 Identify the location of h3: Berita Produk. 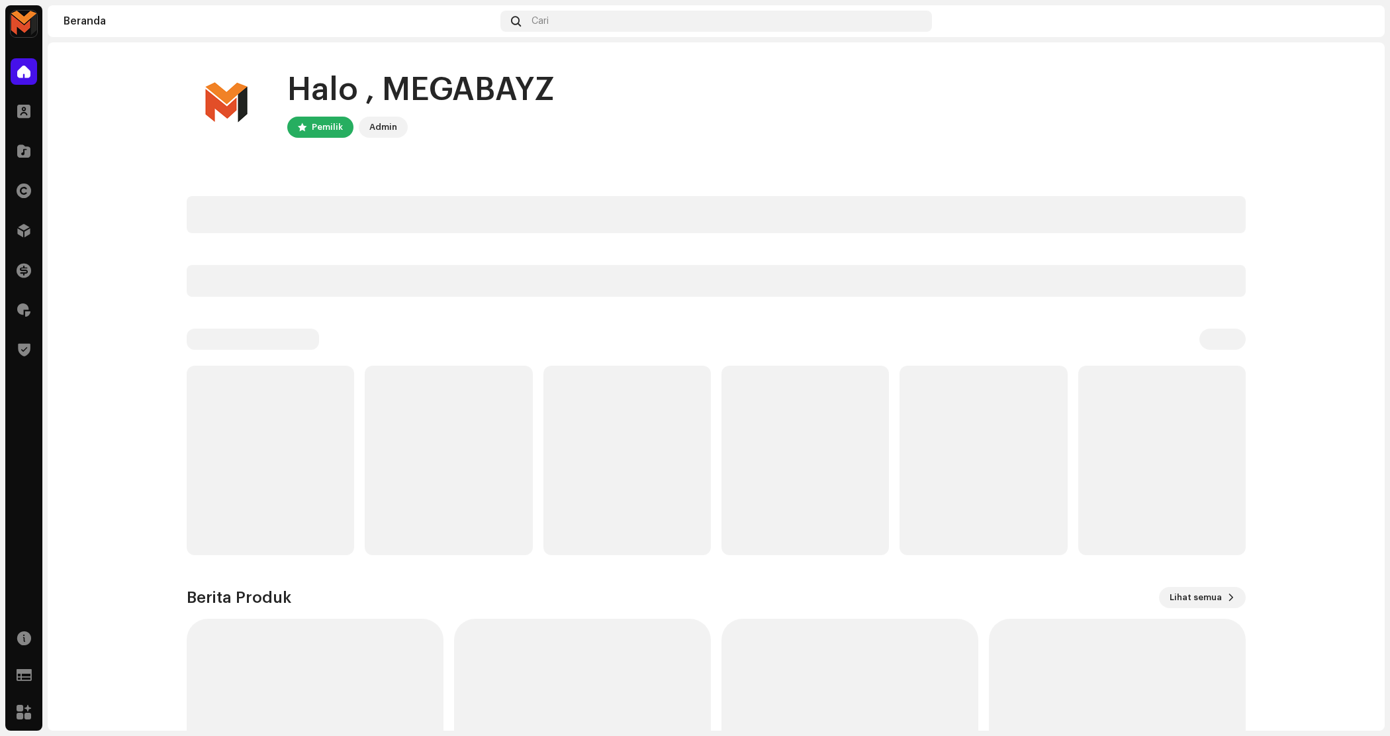
(239, 597).